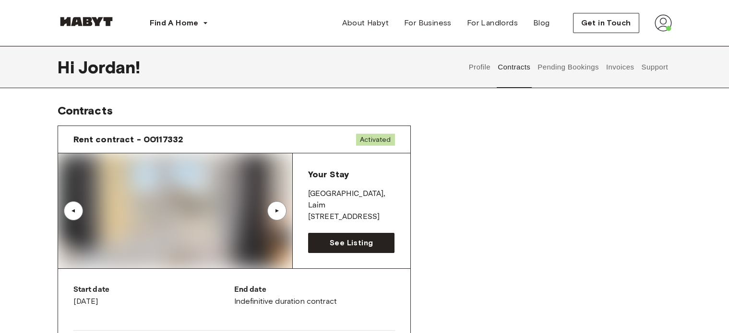 Image resolution: width=729 pixels, height=333 pixels. Describe the element at coordinates (86, 22) in the screenshot. I see `img: Habyt` at that location.